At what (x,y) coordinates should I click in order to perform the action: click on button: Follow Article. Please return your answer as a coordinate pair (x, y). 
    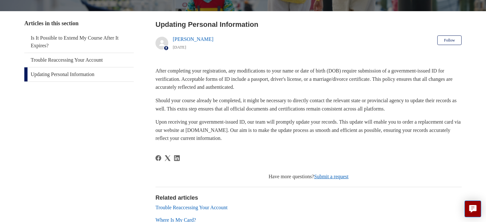
    Looking at the image, I should click on (449, 40).